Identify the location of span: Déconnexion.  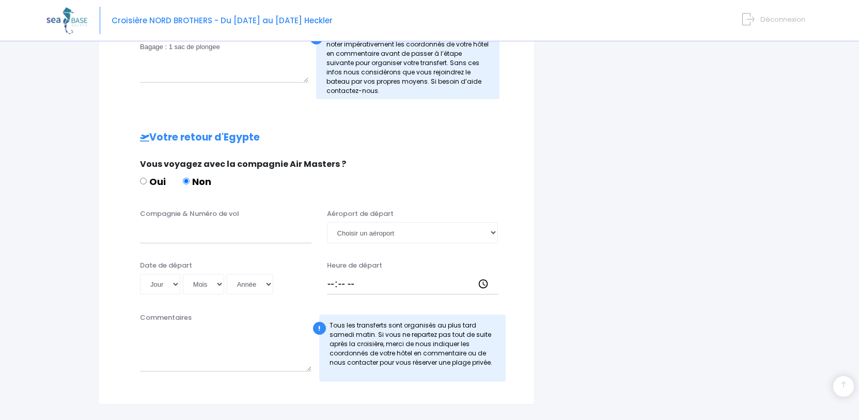
(782, 19).